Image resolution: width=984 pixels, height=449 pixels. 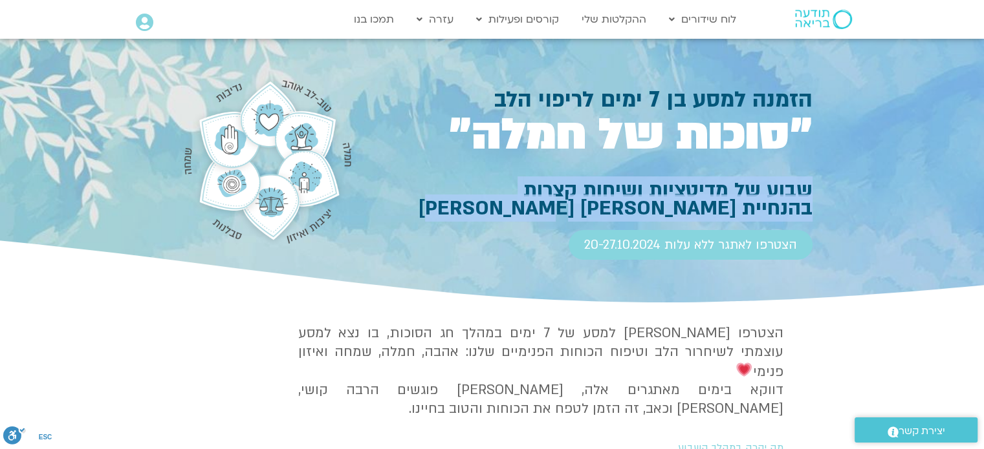 What do you see at coordinates (916, 430) in the screenshot?
I see `a: יצירת קשר` at bounding box center [916, 430].